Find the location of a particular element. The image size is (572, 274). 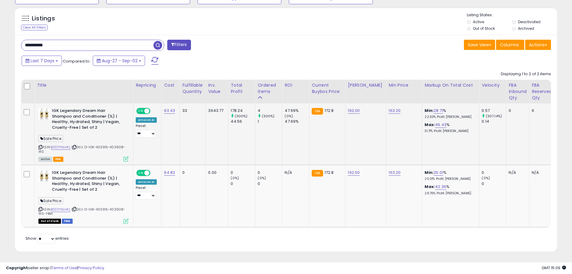

label: Out of Stock is located at coordinates (484, 28).